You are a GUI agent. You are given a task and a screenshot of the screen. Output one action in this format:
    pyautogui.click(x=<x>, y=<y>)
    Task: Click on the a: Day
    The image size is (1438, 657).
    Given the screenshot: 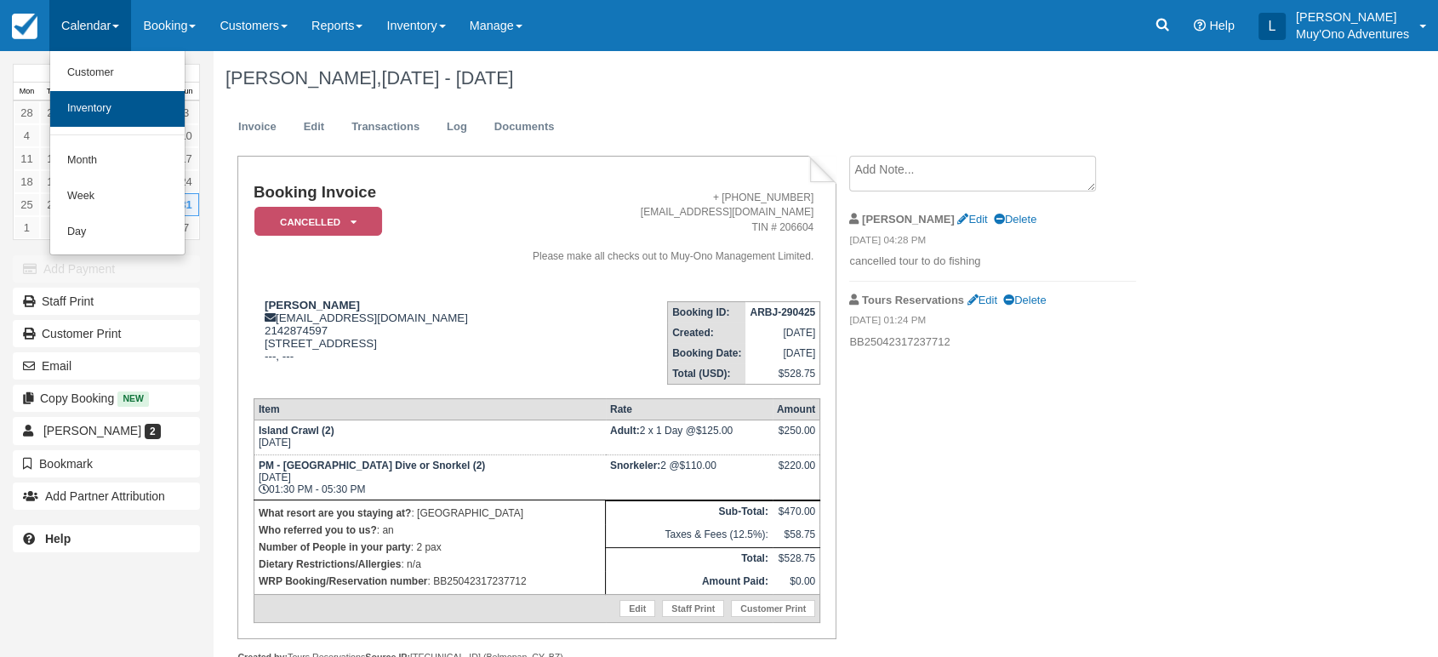 What is the action you would take?
    pyautogui.click(x=117, y=232)
    